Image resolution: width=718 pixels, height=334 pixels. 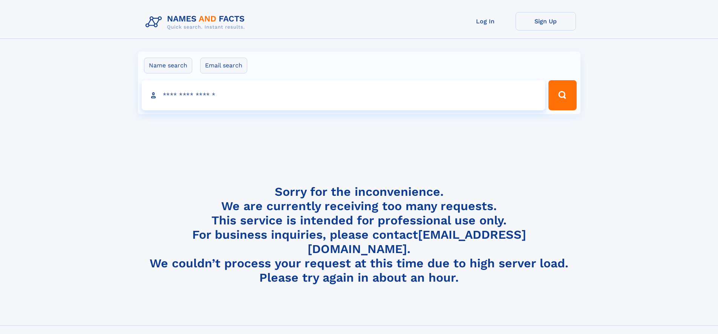 I want to click on input: search input, so click(x=343, y=95).